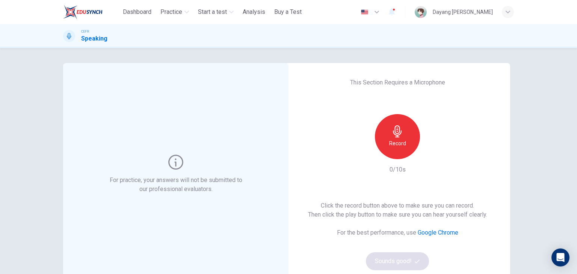  I want to click on h6: 0/10s, so click(397, 170).